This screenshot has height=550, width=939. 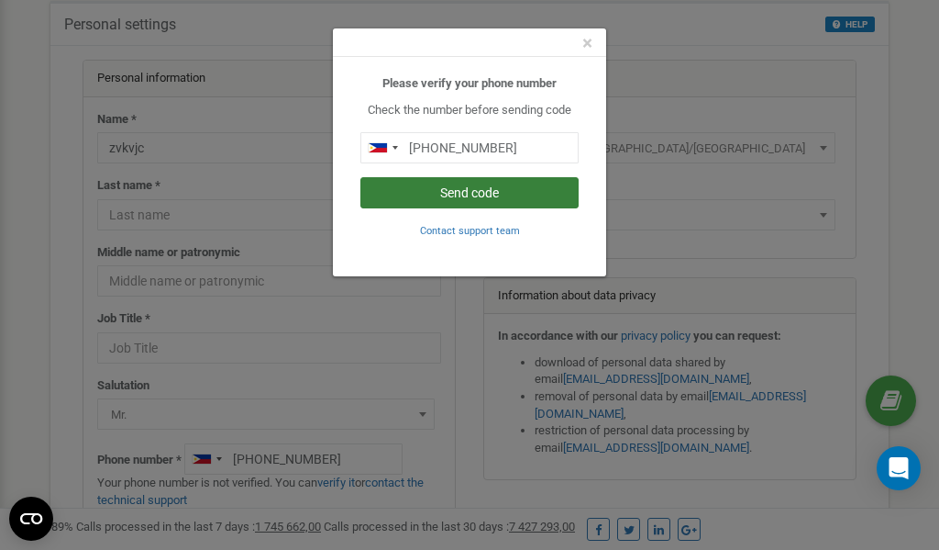 What do you see at coordinates (470, 229) in the screenshot?
I see `a: Contact support team` at bounding box center [470, 229].